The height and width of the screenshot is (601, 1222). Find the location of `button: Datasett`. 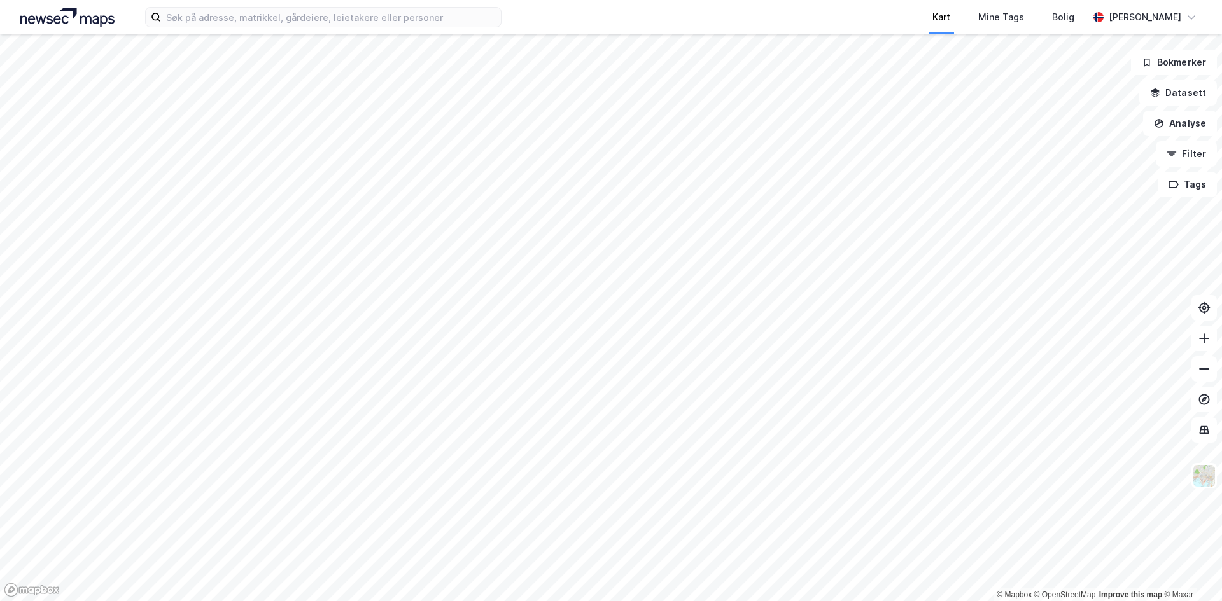

button: Datasett is located at coordinates (1178, 93).